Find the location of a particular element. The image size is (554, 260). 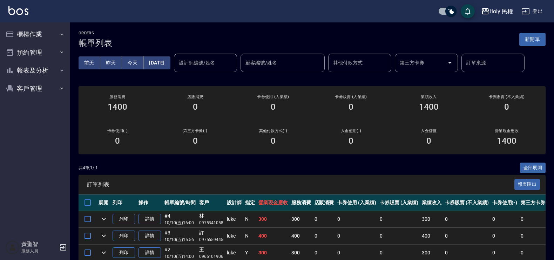

h2: 業績收入 is located at coordinates (429, 97).